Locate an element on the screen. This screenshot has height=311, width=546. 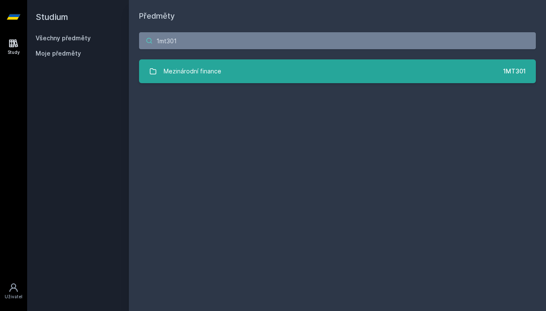
div: Uživatel is located at coordinates (14, 296).